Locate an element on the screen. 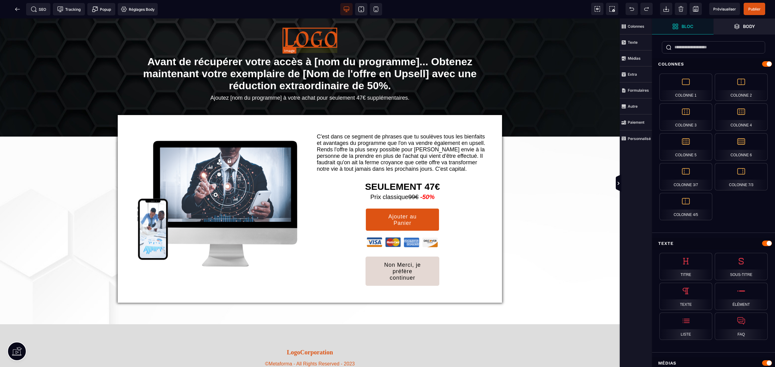 This screenshot has width=775, height=367. span: Popup is located at coordinates (101, 9).